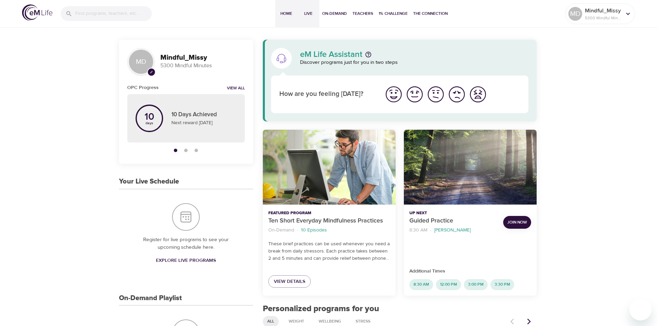  Describe the element at coordinates (286, 13) in the screenshot. I see `span: Home` at that location.